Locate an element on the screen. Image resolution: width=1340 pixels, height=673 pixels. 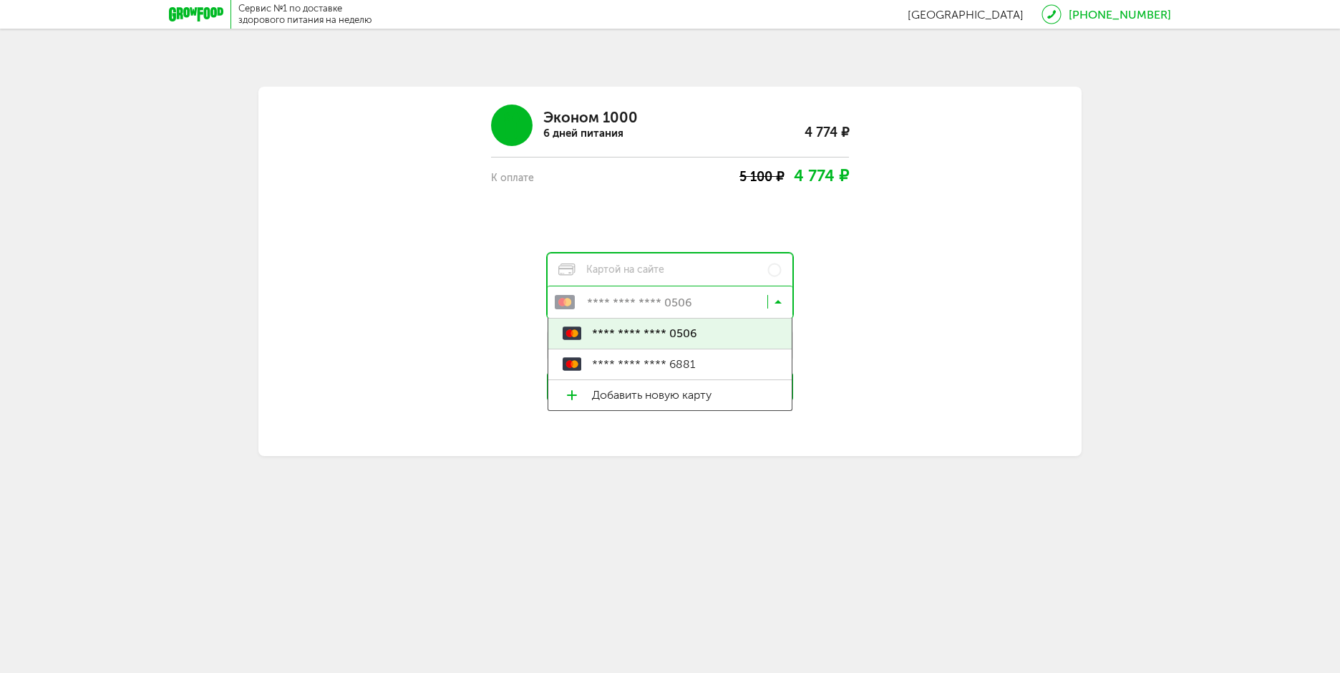
span: Добавить новую карту is located at coordinates (684, 395).